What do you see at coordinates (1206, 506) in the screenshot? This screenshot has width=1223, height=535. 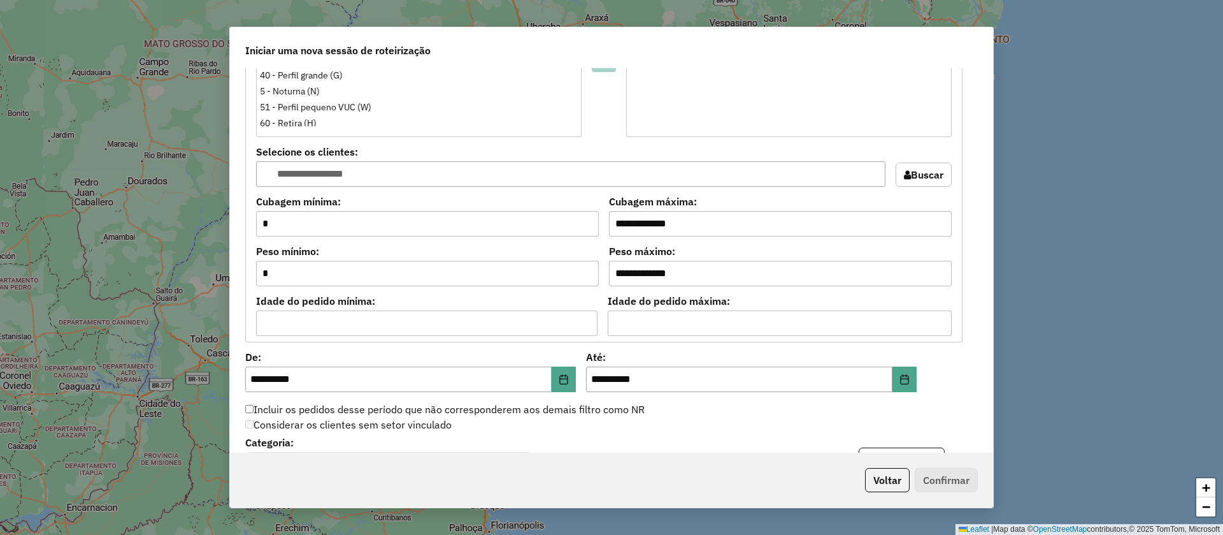 I see `a: Zoom out` at bounding box center [1206, 506].